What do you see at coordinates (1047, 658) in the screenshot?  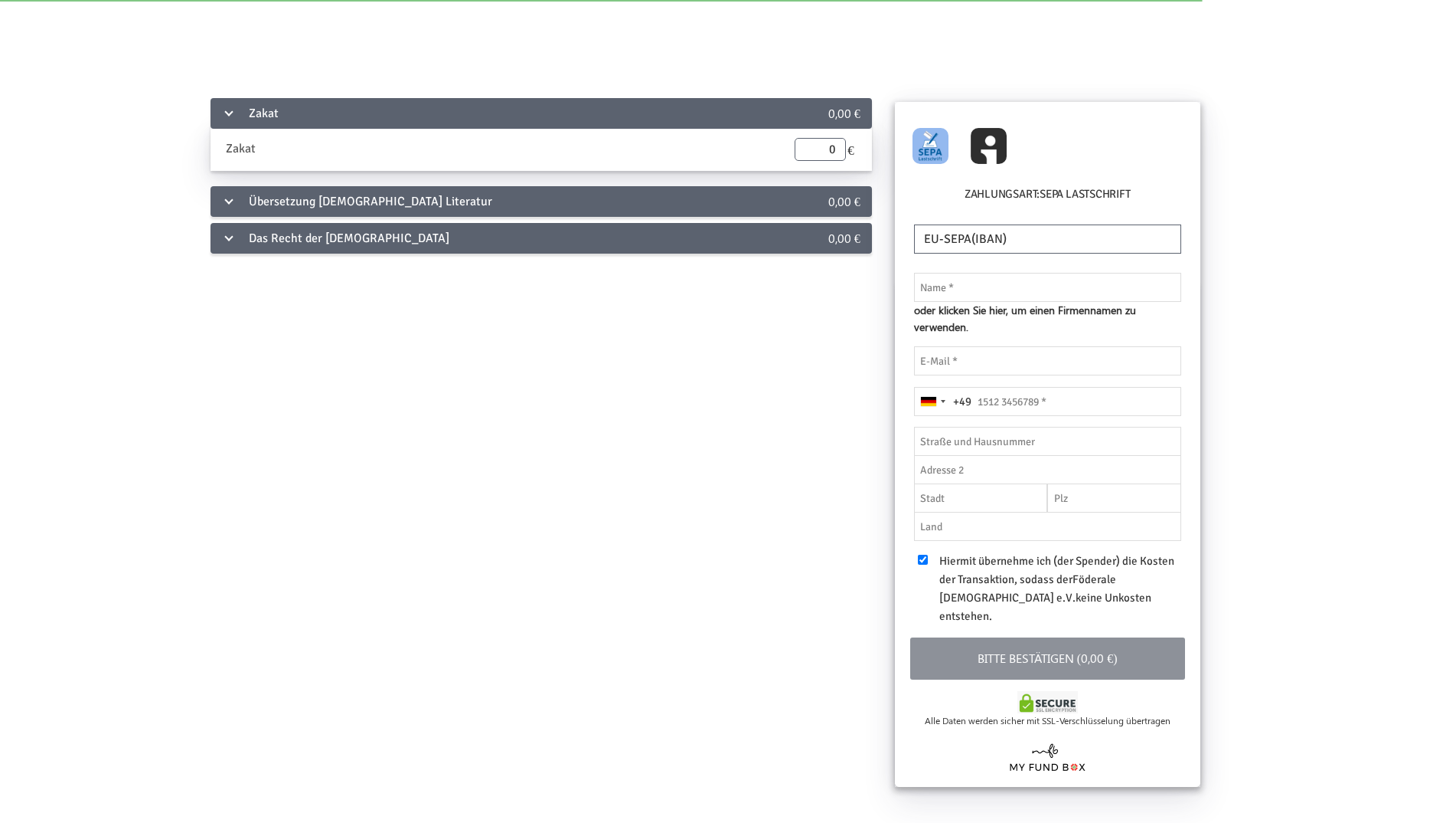 I see `button: Bitte bestätigen (0,00 €)` at bounding box center [1047, 658].